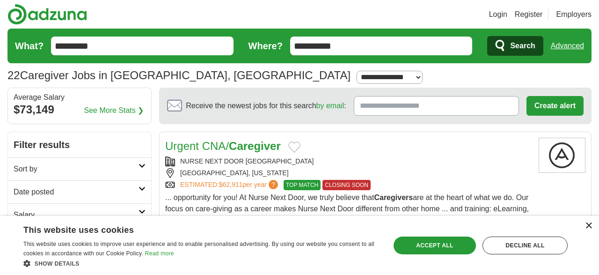 The height and width of the screenshot is (275, 599). What do you see at coordinates (330, 105) in the screenshot?
I see `a: by email` at bounding box center [330, 105].